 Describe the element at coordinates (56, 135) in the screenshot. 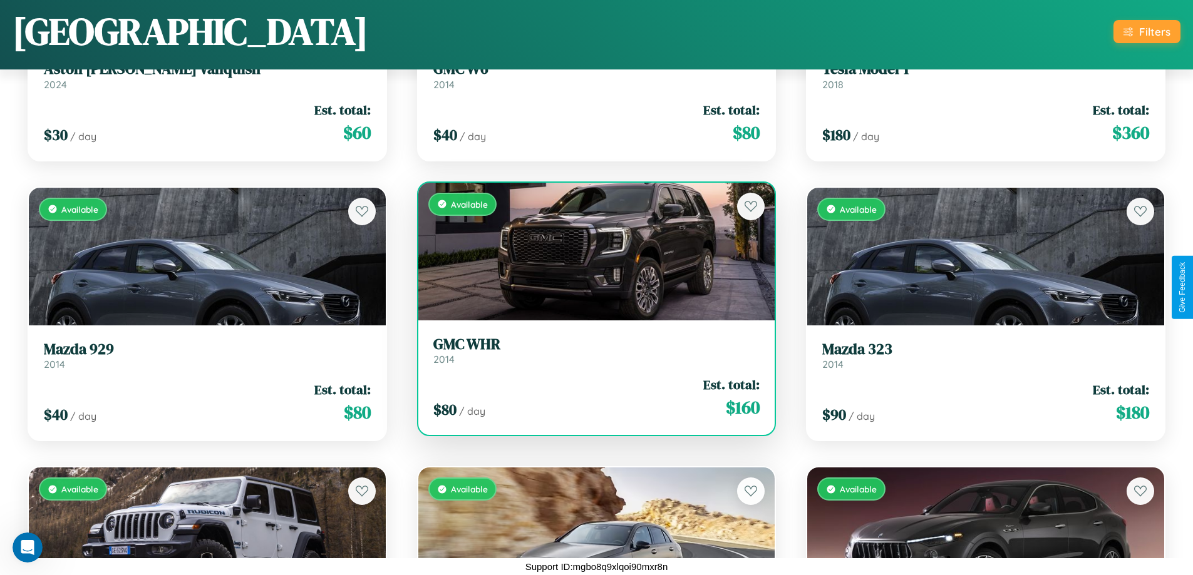

I see `span: $ 30` at that location.